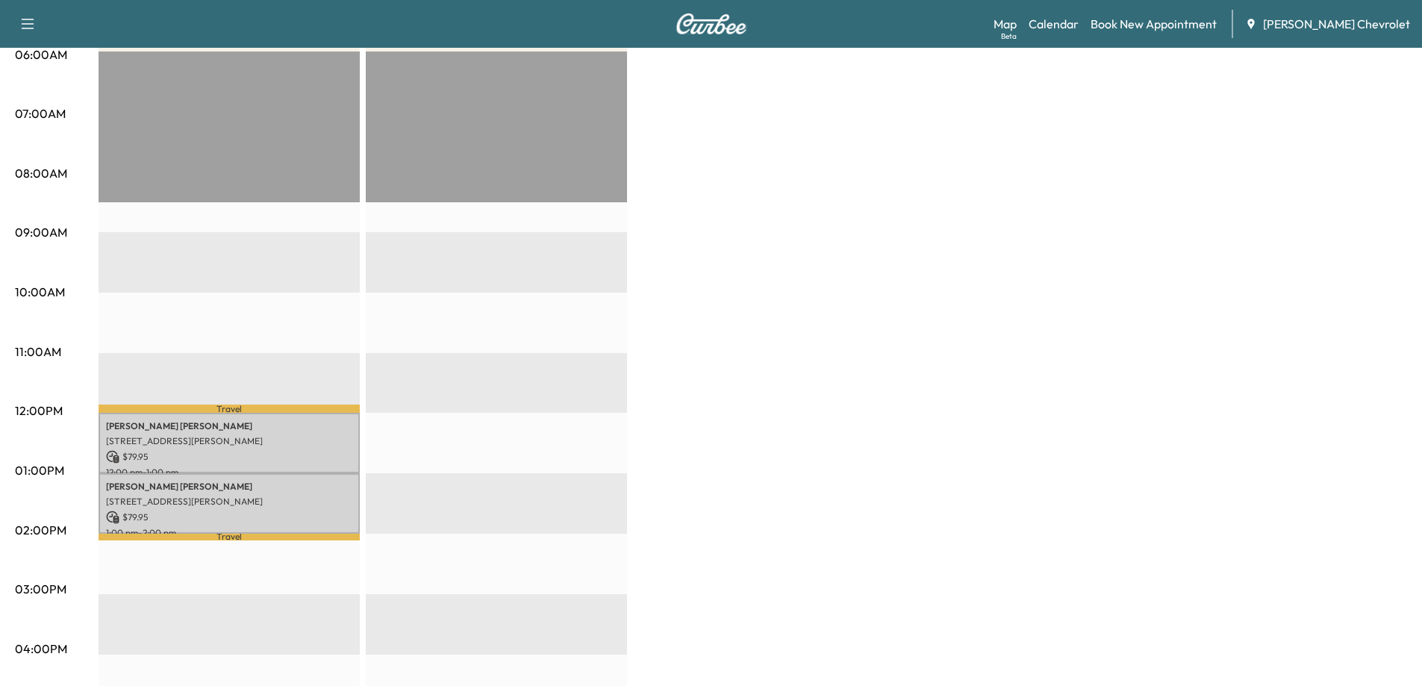 This screenshot has height=686, width=1422. Describe the element at coordinates (40, 113) in the screenshot. I see `p: 07:00AM` at that location.